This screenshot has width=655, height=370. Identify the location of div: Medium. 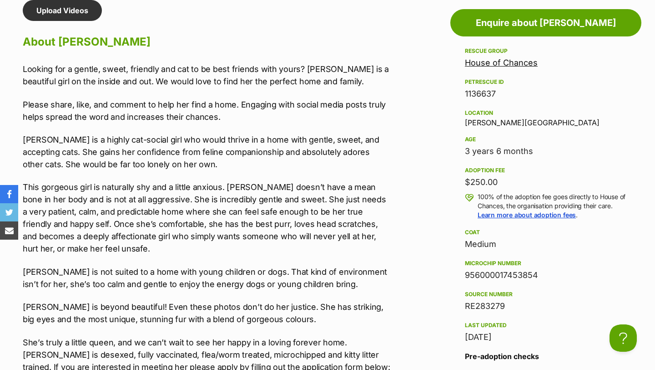
(546, 244).